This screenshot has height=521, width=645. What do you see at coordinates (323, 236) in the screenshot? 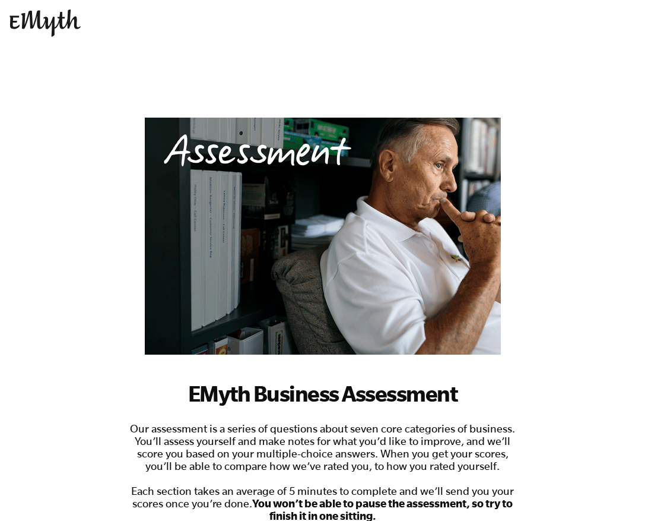
I see `img: business-systems-assessment` at bounding box center [323, 236].